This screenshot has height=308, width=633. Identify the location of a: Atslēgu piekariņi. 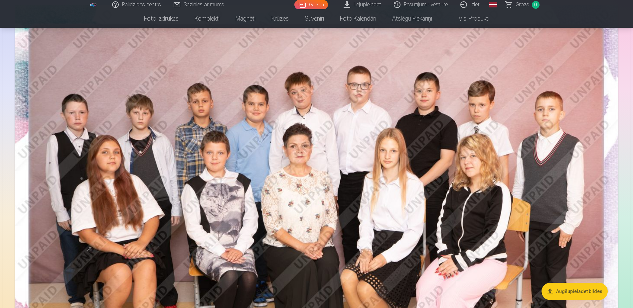
(412, 19).